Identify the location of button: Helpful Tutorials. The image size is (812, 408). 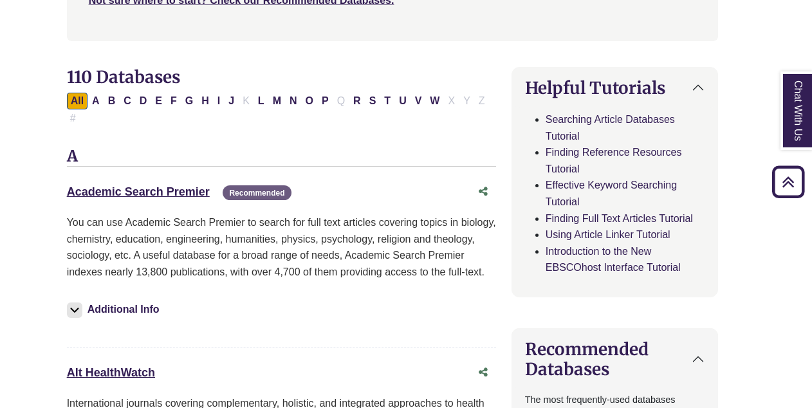
(615, 87).